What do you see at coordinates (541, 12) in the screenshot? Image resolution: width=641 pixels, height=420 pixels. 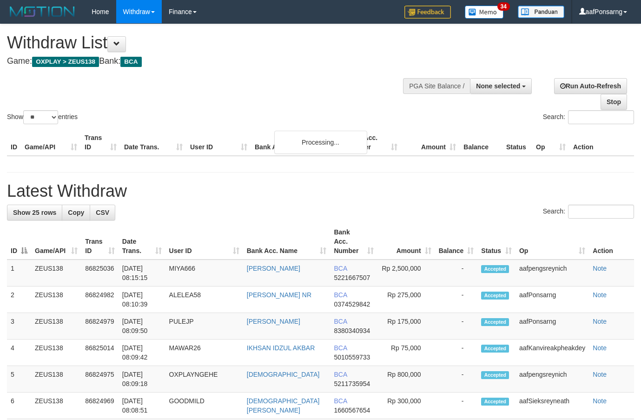 I see `img: panduan.png` at bounding box center [541, 12].